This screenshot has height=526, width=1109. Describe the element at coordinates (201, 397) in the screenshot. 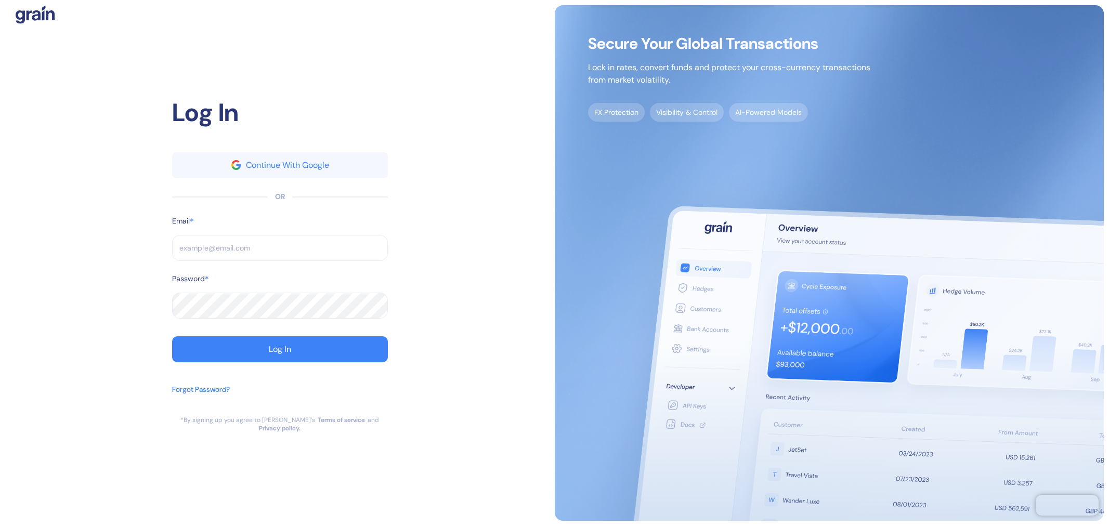

I see `button: Forgot Password?` at that location.